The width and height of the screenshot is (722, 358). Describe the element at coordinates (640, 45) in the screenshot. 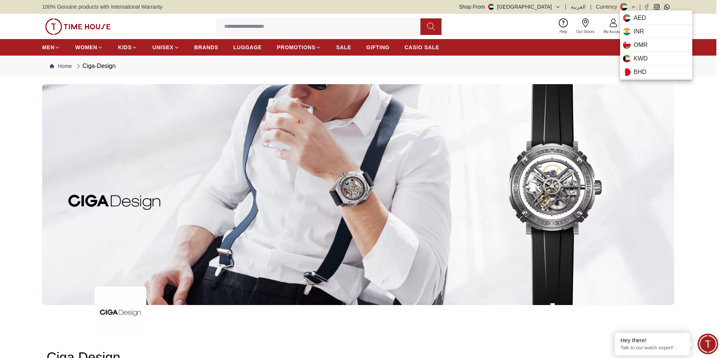

I see `span: OMR` at that location.